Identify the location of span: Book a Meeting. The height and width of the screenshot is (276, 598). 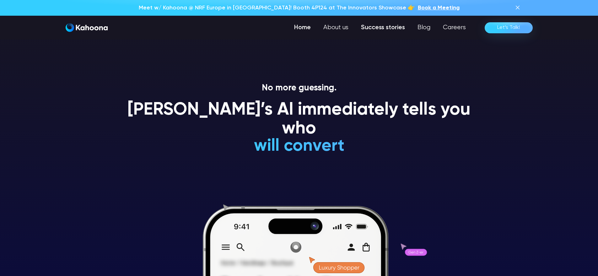
(438, 8).